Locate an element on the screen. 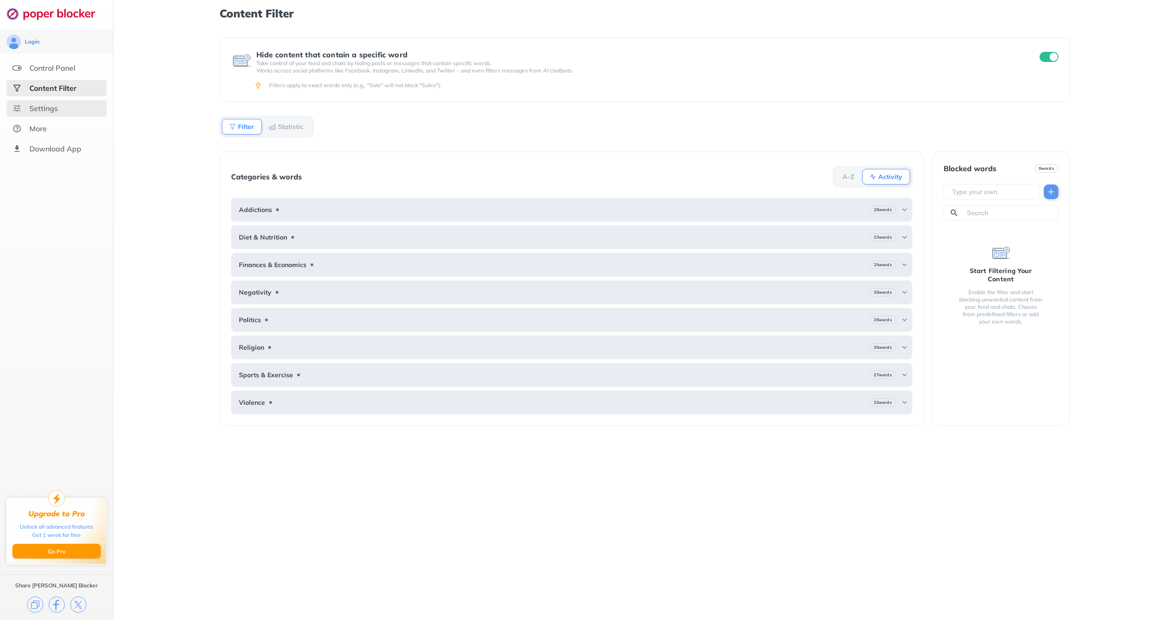 This screenshot has width=1176, height=620. div: Control Panel is located at coordinates (52, 68).